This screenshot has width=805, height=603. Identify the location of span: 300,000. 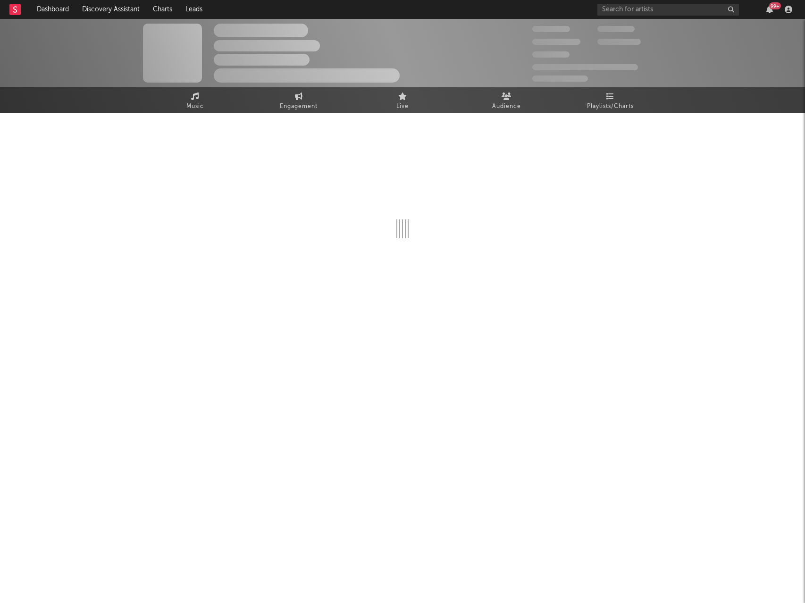
(551, 29).